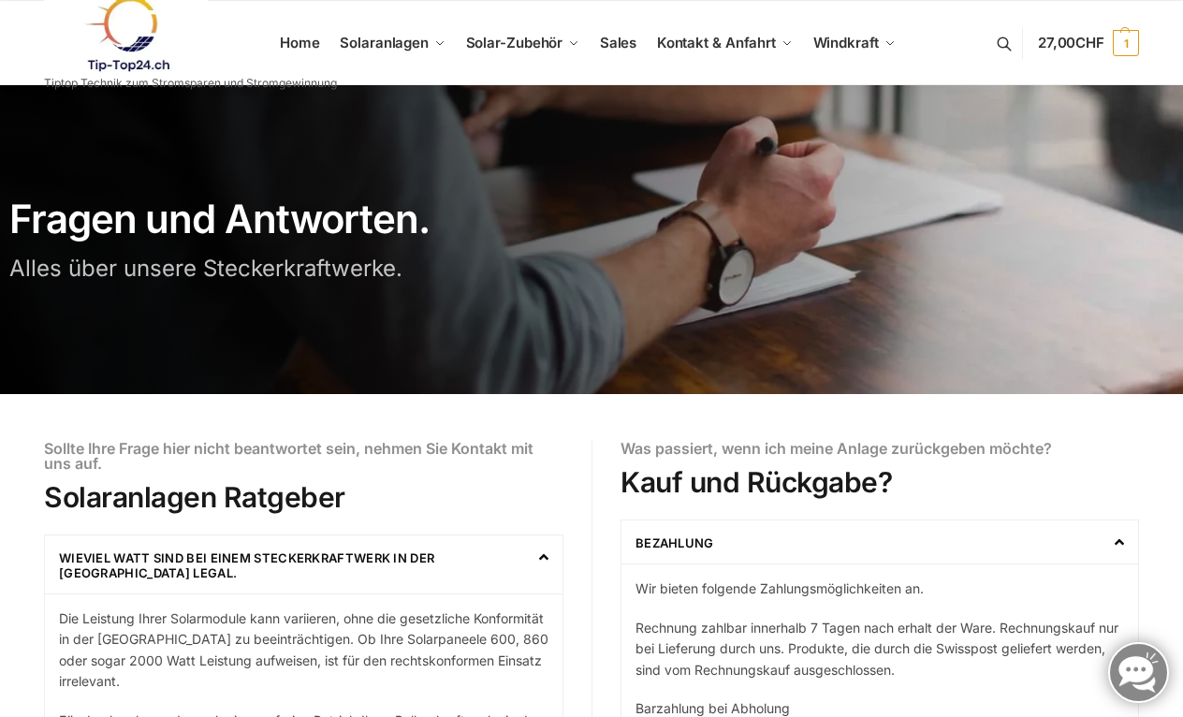 The image size is (1183, 717). What do you see at coordinates (853, 43) in the screenshot?
I see `a: Windkraft` at bounding box center [853, 43].